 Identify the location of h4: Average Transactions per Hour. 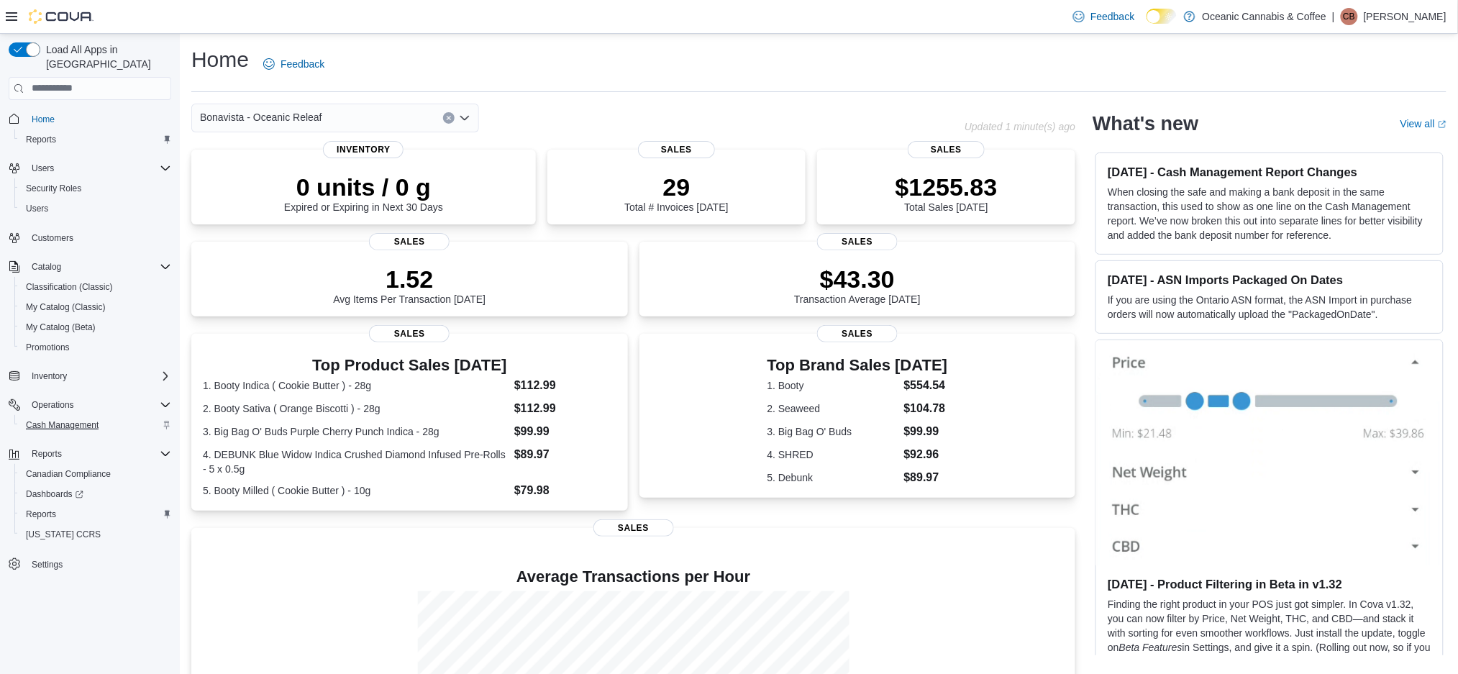
(633, 577).